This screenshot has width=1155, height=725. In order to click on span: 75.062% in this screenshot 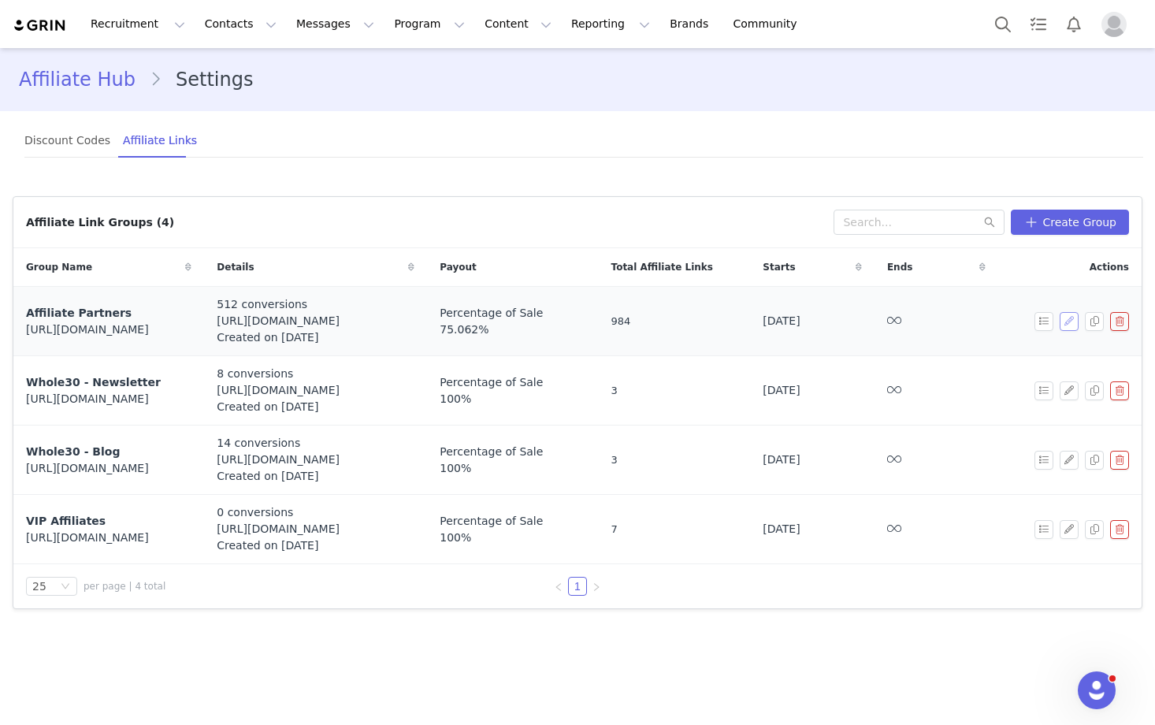, I will do `click(464, 329)`.